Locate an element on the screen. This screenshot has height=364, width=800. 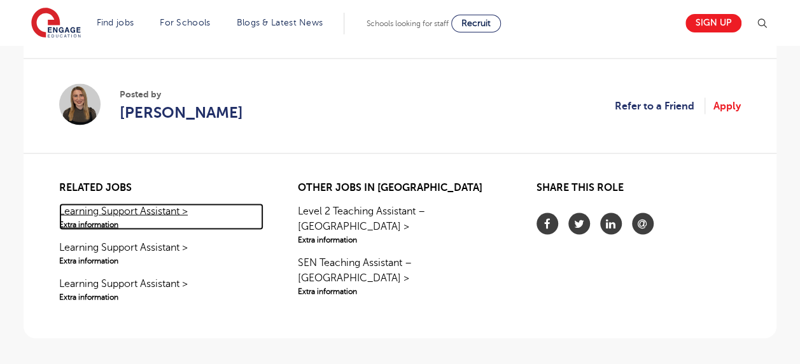
a: Sign up is located at coordinates (713, 23).